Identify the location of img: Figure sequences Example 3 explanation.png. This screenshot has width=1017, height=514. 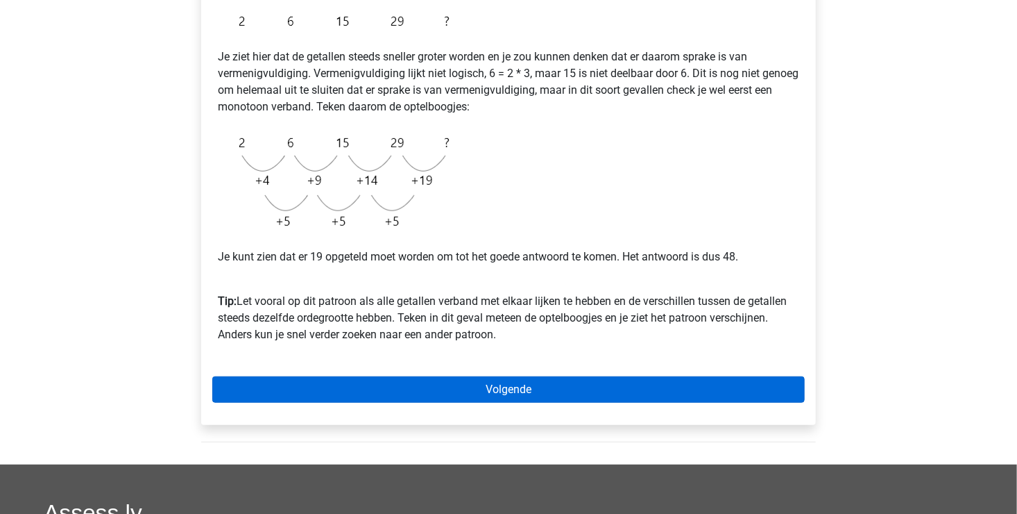
(337, 182).